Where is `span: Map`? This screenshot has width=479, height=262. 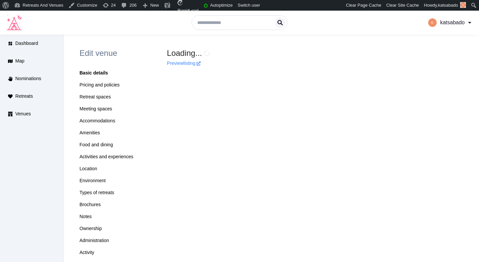 span: Map is located at coordinates (20, 61).